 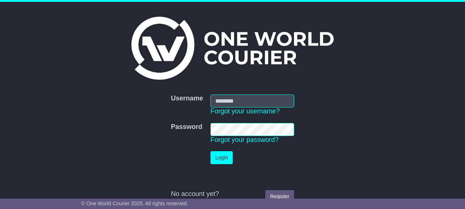 I want to click on span: © One World Courier 2025. All rights reserved., so click(x=135, y=203).